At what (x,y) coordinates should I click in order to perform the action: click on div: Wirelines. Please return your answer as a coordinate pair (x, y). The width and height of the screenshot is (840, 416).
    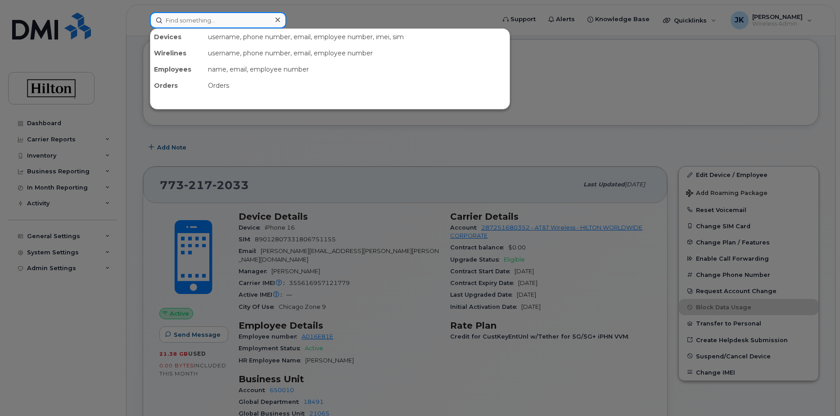
    Looking at the image, I should click on (177, 53).